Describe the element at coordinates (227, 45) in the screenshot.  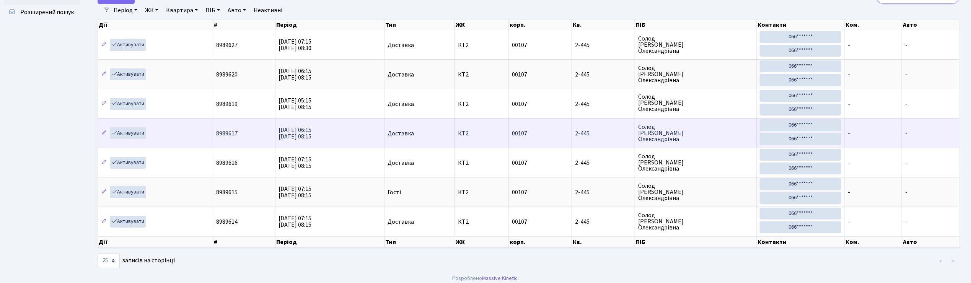
I see `span: 8989627` at that location.